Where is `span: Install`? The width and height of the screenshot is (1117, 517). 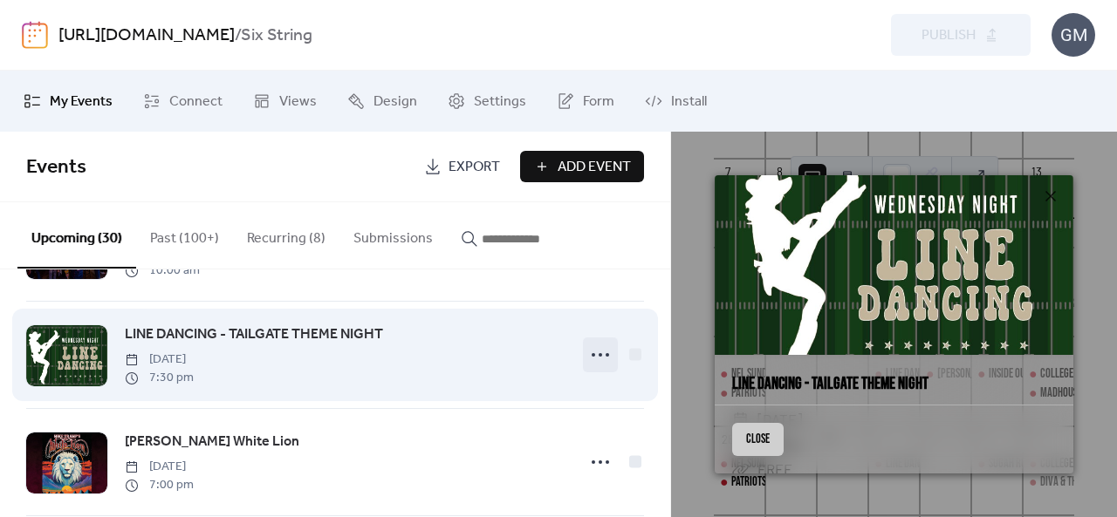
span: Install is located at coordinates (688, 102).